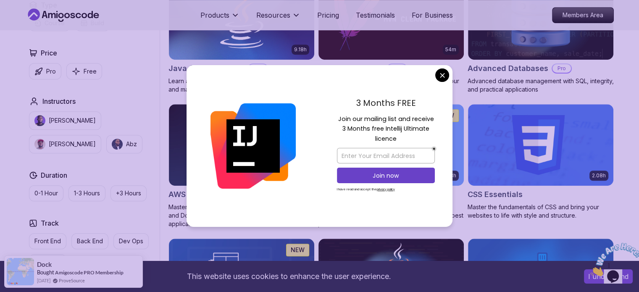  What do you see at coordinates (59, 101) in the screenshot?
I see `h2: Instructors` at bounding box center [59, 101].